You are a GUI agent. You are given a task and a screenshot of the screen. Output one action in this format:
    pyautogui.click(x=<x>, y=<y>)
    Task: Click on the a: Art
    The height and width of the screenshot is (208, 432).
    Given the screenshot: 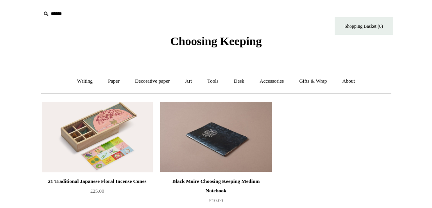 What is the action you would take?
    pyautogui.click(x=189, y=81)
    